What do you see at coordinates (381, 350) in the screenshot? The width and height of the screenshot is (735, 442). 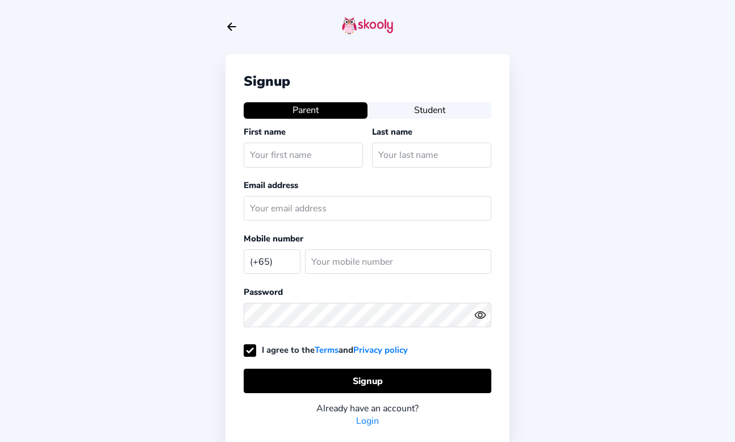 I see `a: Privacy policy` at bounding box center [381, 350].